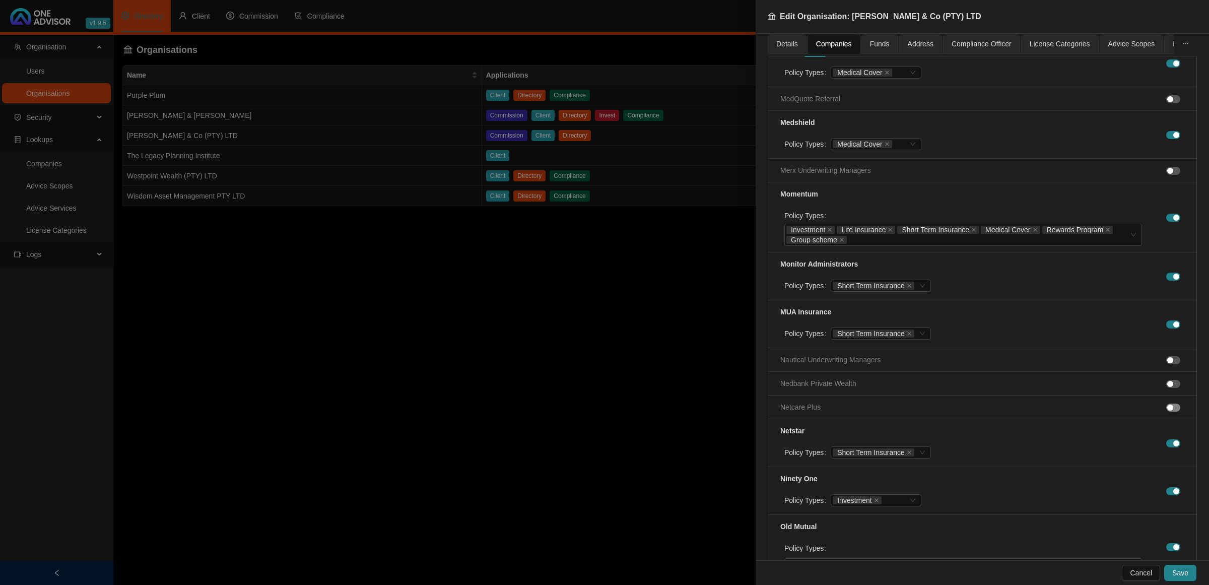 This screenshot has width=1209, height=585. I want to click on span: Nedbank Private Wealth, so click(818, 383).